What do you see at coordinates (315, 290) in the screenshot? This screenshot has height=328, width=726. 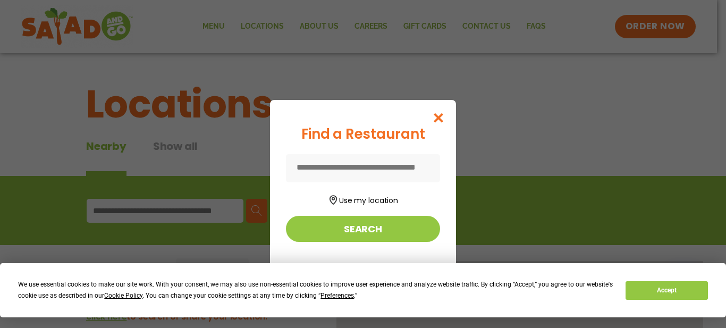 I see `div: We use essential cookies to make our site work. With your consent, we may also use non-essential ...` at bounding box center [315, 290].